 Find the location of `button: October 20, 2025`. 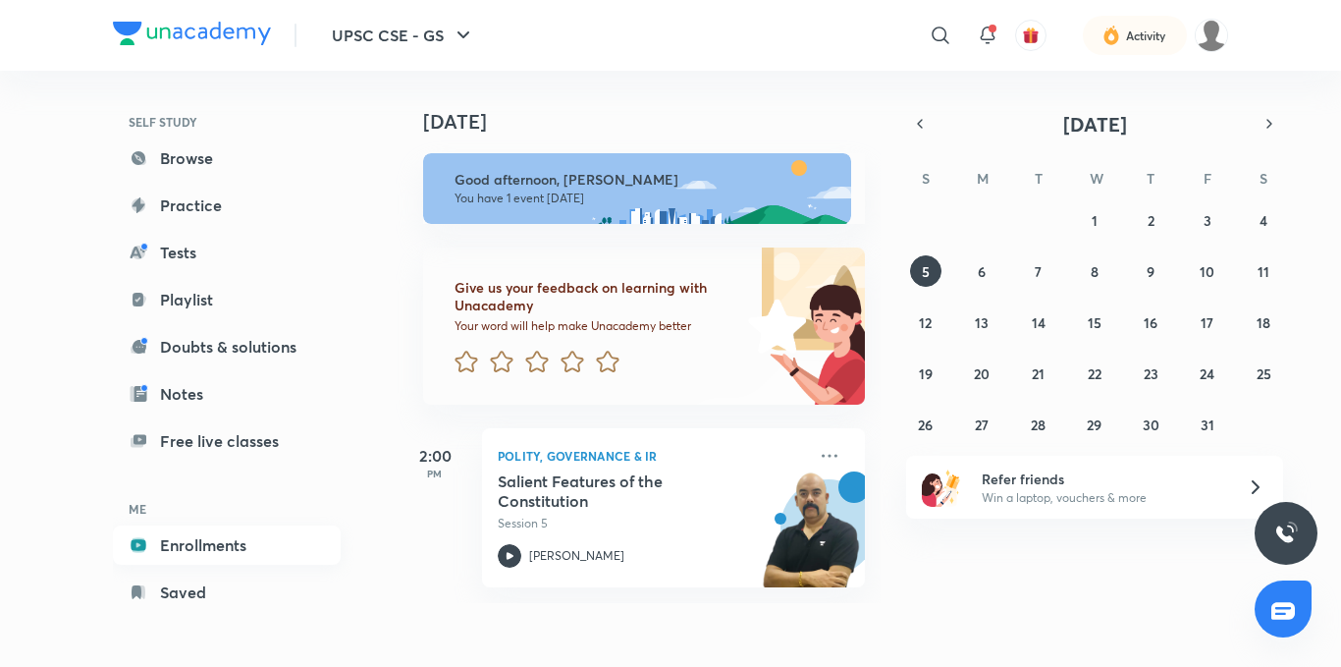

button: October 20, 2025 is located at coordinates (982, 373).